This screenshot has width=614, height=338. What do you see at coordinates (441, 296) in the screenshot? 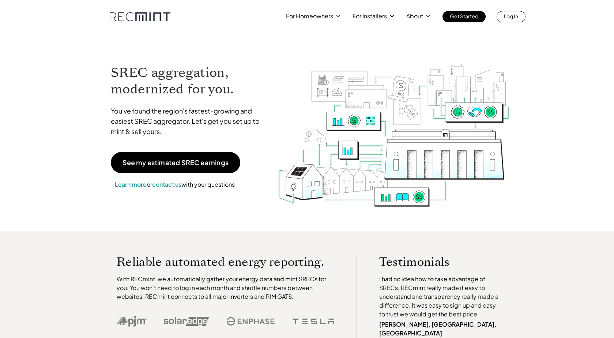
I see `p: I had no idea how to take advantage of SRECs. RECmint really made it easy to understand and trans...` at bounding box center [441, 296].